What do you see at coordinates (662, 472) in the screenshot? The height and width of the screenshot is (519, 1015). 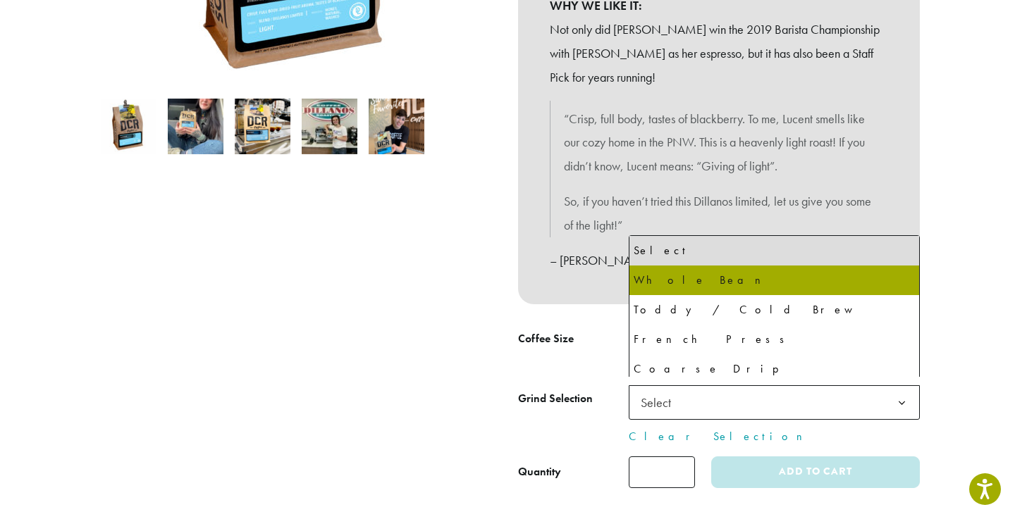 I see `input: Product quantity` at bounding box center [662, 472].